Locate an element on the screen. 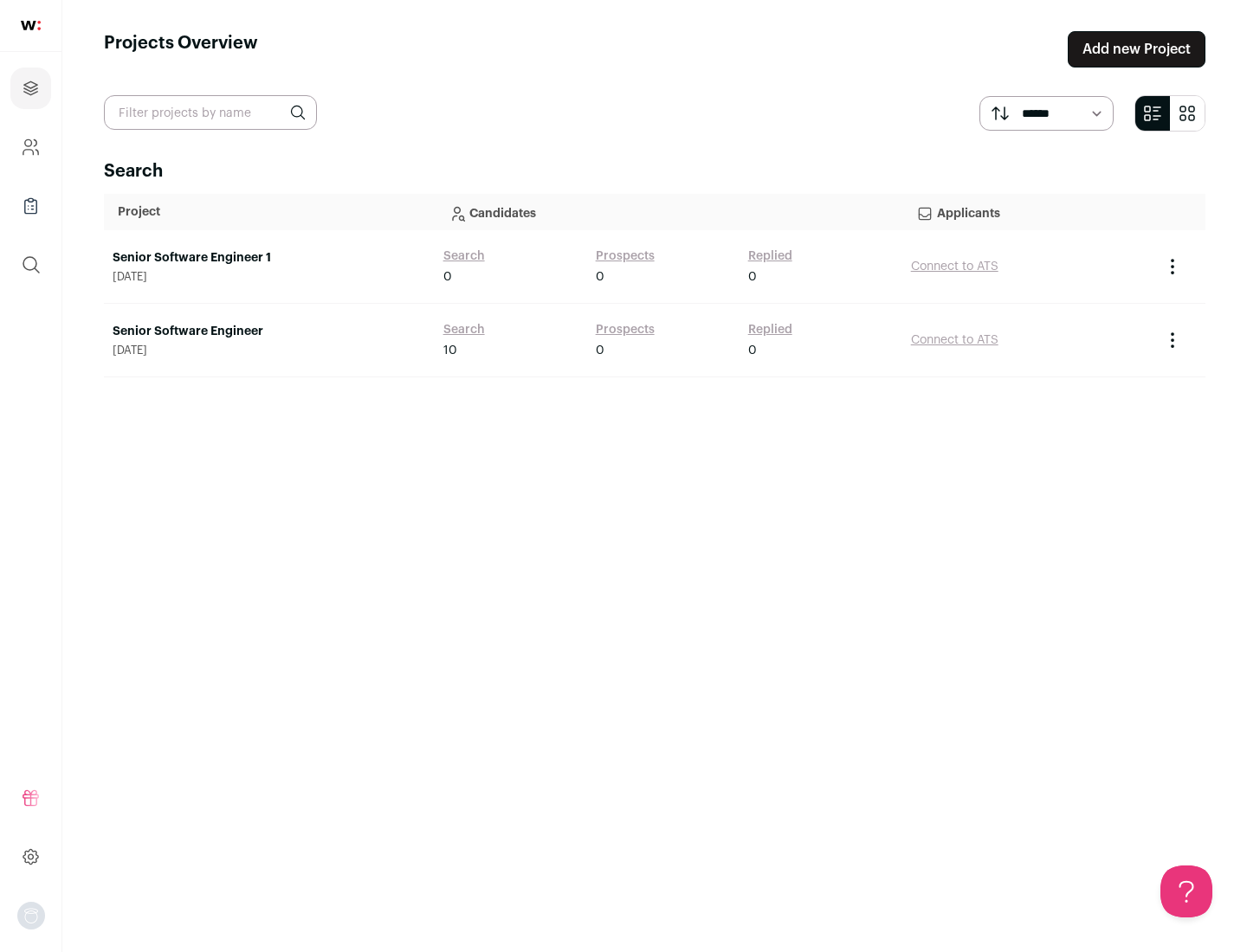  a: Senior Software Engineer is located at coordinates (269, 332).